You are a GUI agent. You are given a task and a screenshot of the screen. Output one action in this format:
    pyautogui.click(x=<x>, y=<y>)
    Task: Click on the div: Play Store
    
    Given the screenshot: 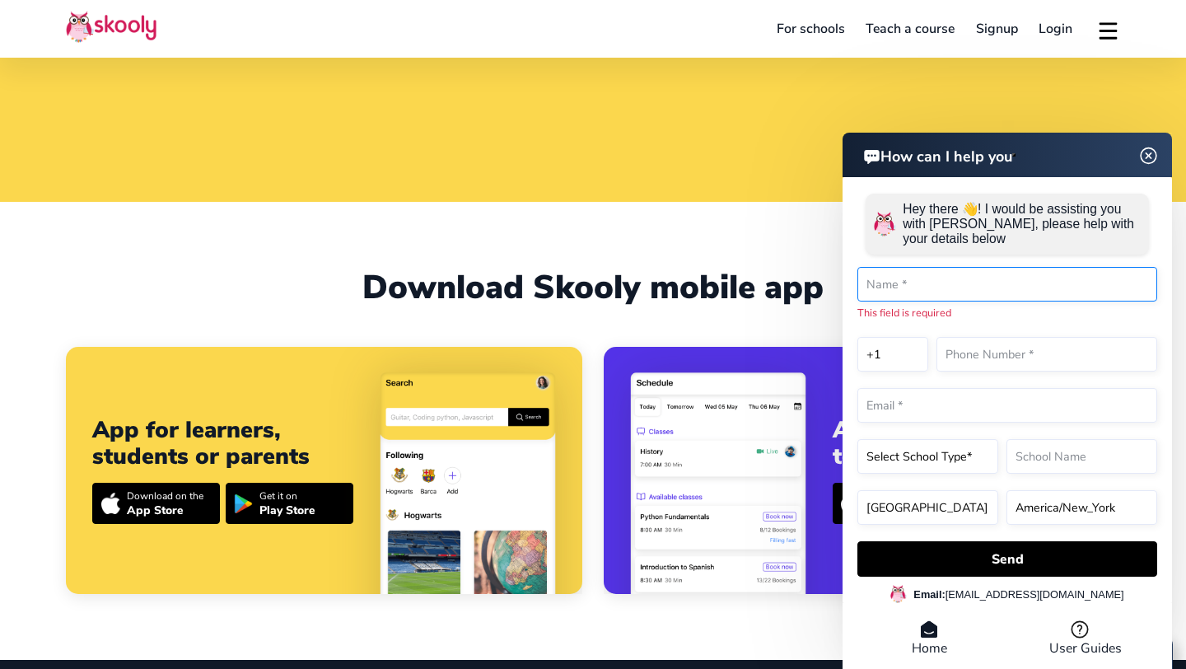 What is the action you would take?
    pyautogui.click(x=287, y=510)
    